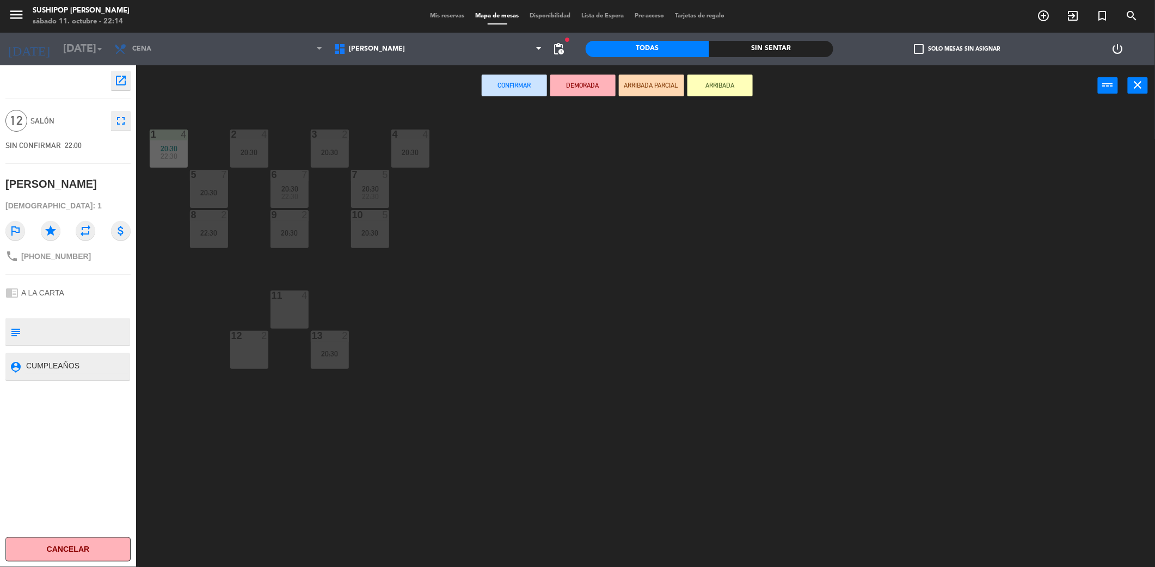 The width and height of the screenshot is (1155, 567). What do you see at coordinates (121, 121) in the screenshot?
I see `button: fullscreen` at bounding box center [121, 121].